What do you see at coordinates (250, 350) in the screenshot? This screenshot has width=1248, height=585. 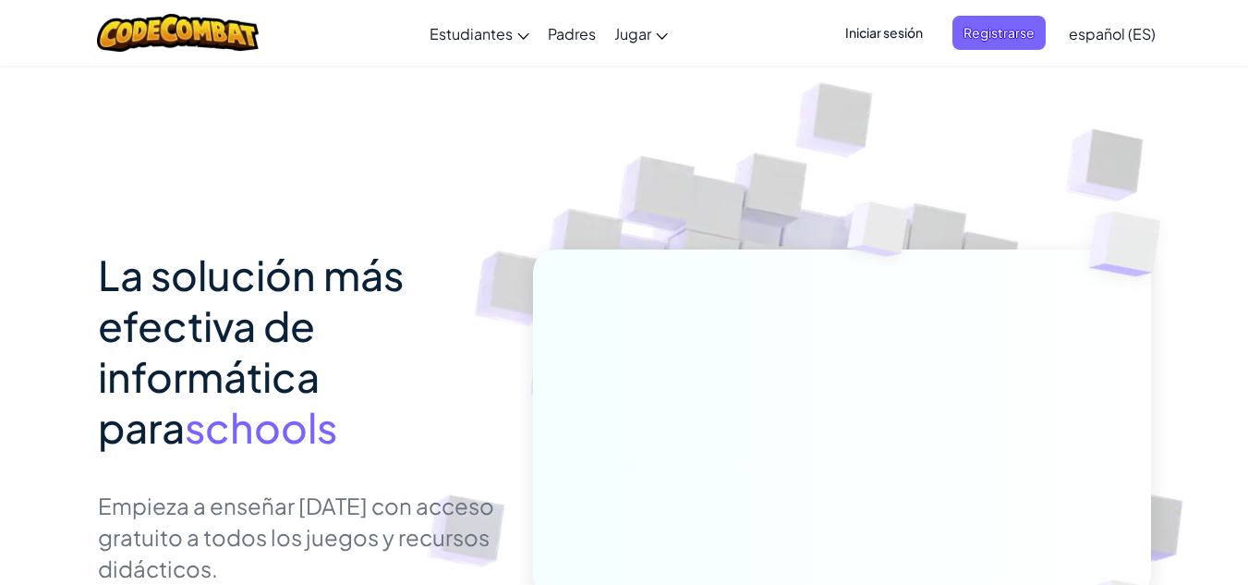 I see `span: La solución más efectiva de informática para` at bounding box center [250, 350].